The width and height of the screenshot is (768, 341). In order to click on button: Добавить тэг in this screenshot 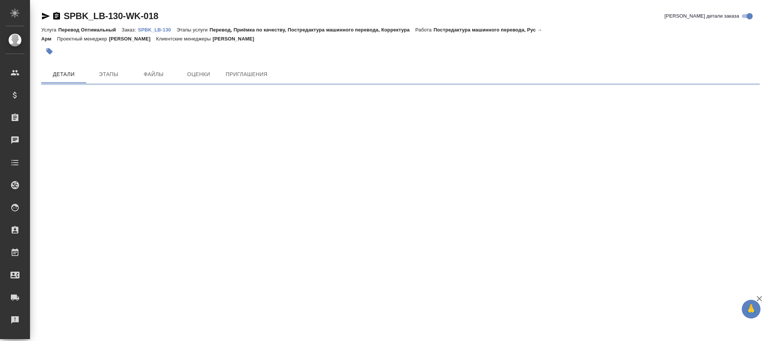, I will do `click(49, 51)`.